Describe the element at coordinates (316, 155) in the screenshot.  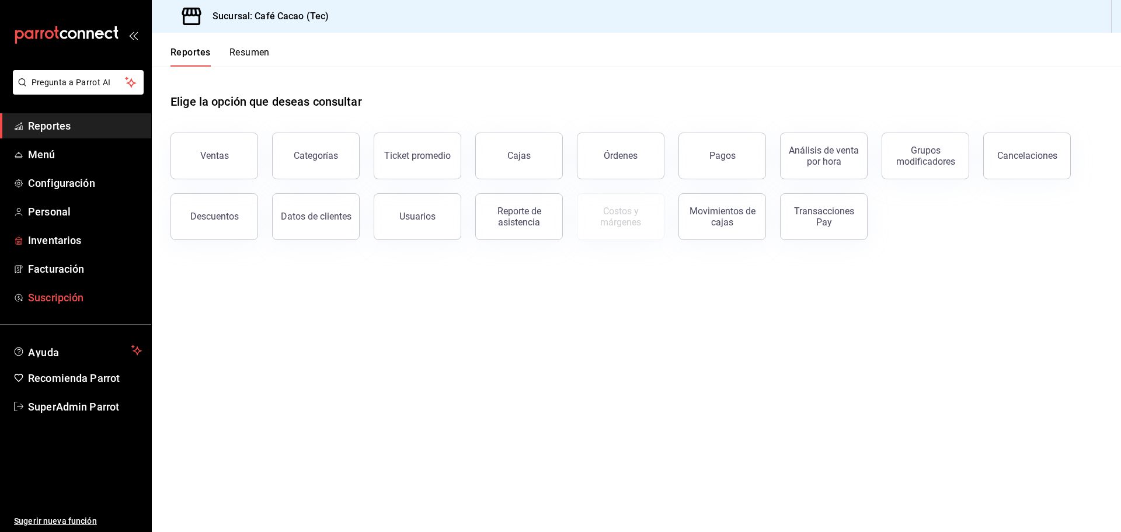
I see `div: Categorías` at that location.